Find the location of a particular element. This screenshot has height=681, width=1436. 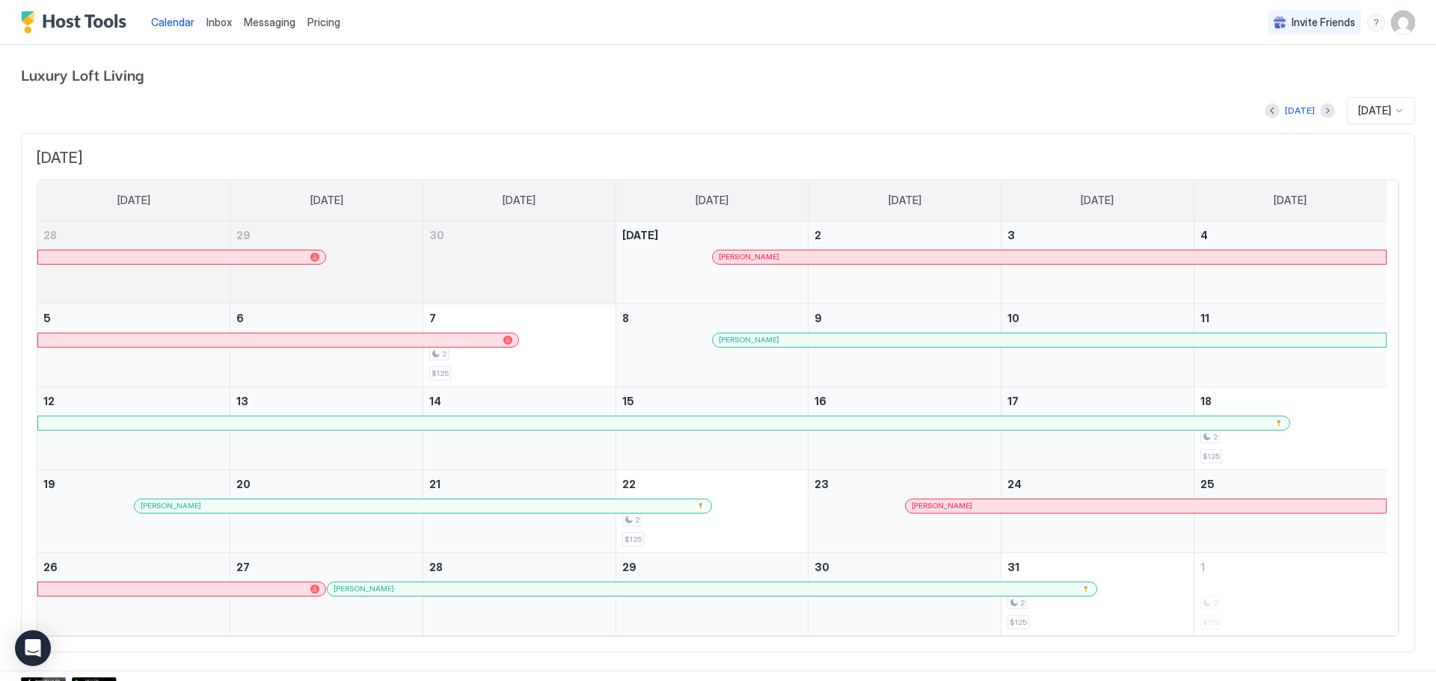

td: October 19, 2025 is located at coordinates (134, 511).